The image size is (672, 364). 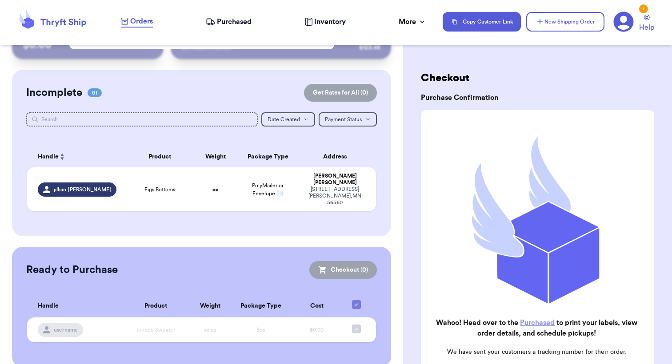 I want to click on span: Box, so click(x=261, y=330).